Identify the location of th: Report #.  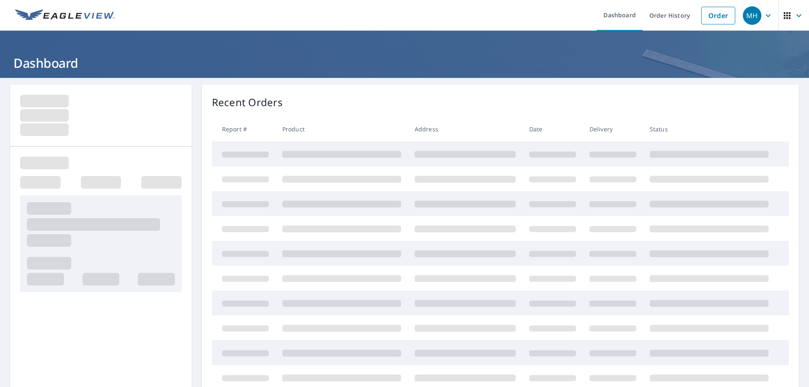
(243, 129).